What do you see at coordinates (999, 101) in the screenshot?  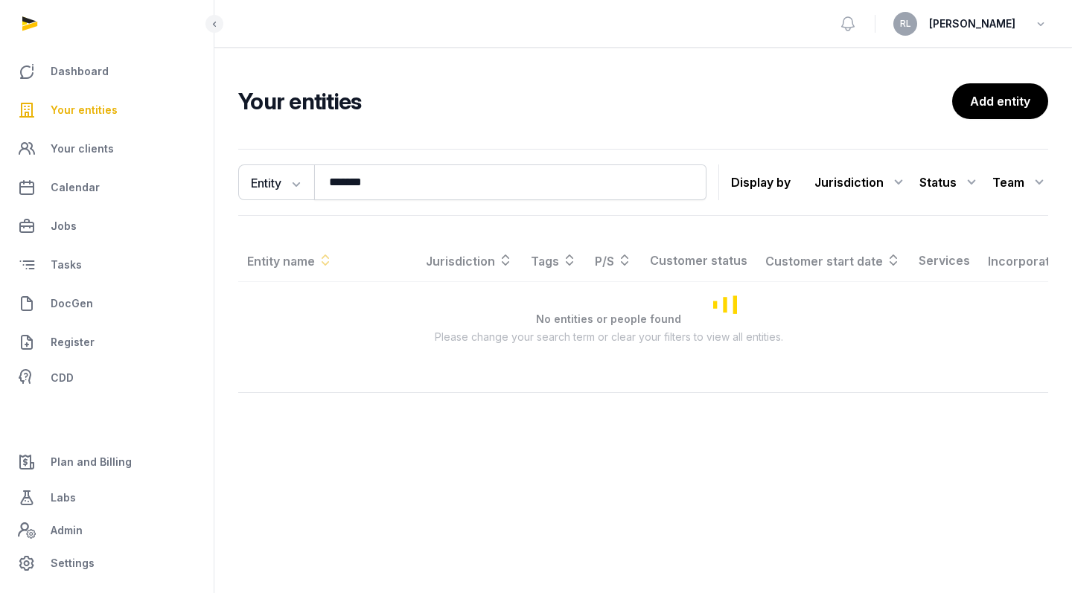 I see `a: Add entity` at bounding box center [999, 101].